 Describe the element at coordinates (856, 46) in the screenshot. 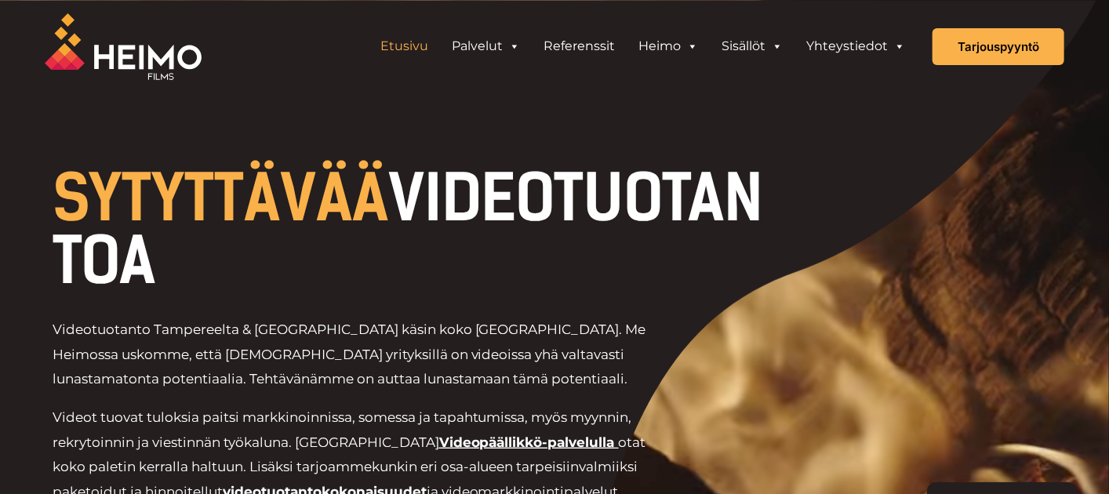

I see `a: Yhteystiedot` at that location.